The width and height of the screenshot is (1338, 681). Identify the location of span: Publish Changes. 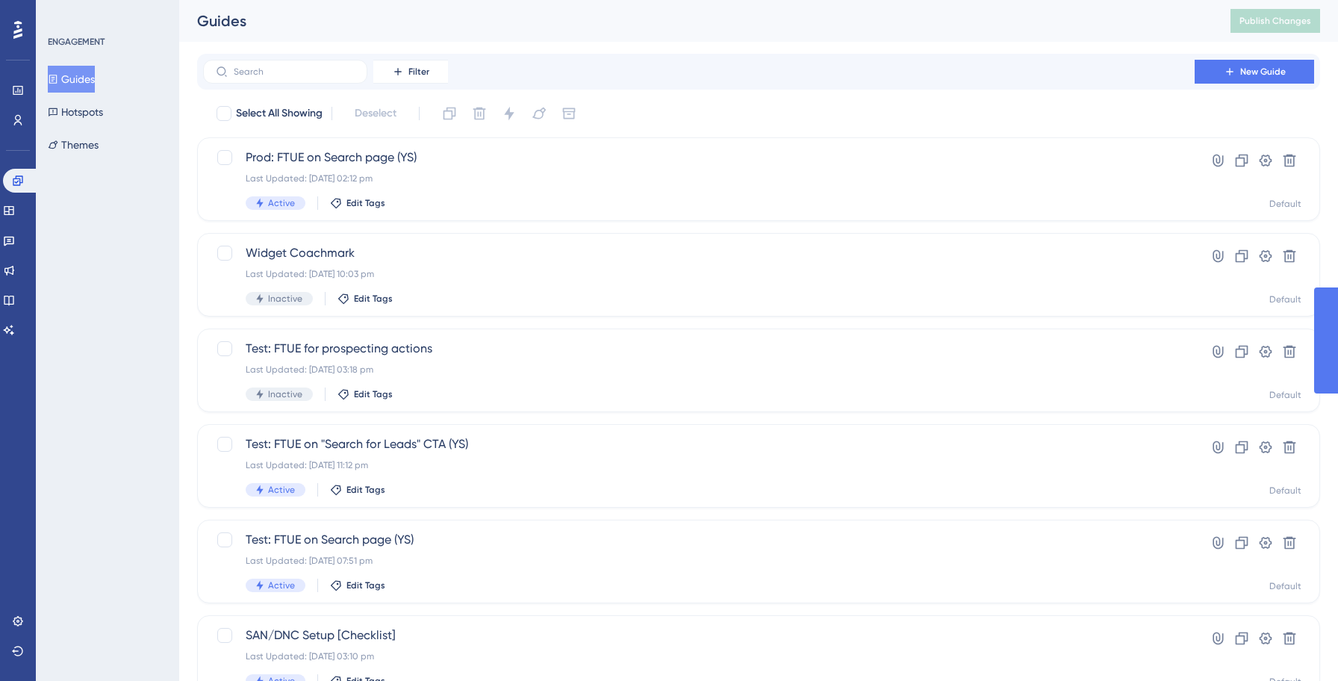
(1275, 21).